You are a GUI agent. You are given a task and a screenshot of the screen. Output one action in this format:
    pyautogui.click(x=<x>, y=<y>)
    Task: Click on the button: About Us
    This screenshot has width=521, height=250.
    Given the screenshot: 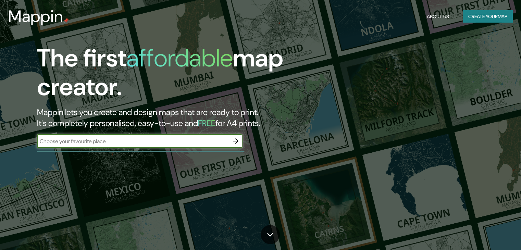 What is the action you would take?
    pyautogui.click(x=438, y=16)
    